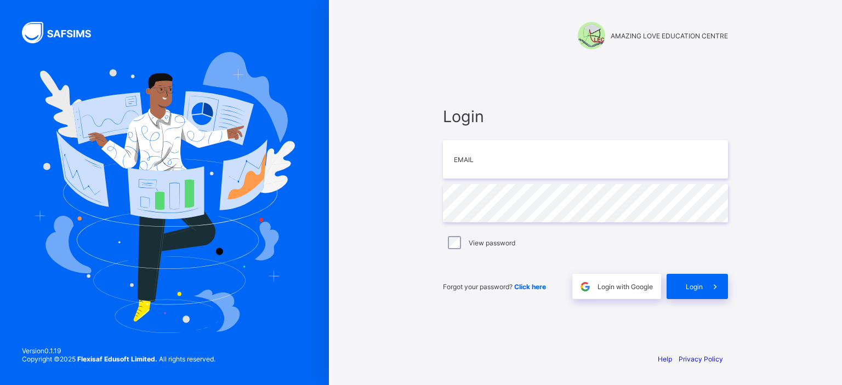 Image resolution: width=842 pixels, height=385 pixels. I want to click on strong: Flexisaf Edusoft Limited., so click(117, 359).